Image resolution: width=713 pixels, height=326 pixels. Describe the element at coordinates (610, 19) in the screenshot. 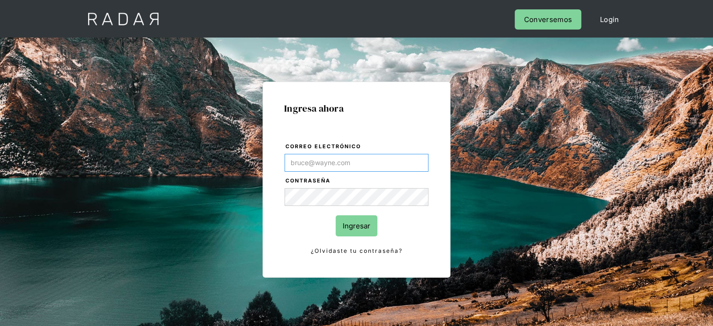

I see `a: Login` at that location.